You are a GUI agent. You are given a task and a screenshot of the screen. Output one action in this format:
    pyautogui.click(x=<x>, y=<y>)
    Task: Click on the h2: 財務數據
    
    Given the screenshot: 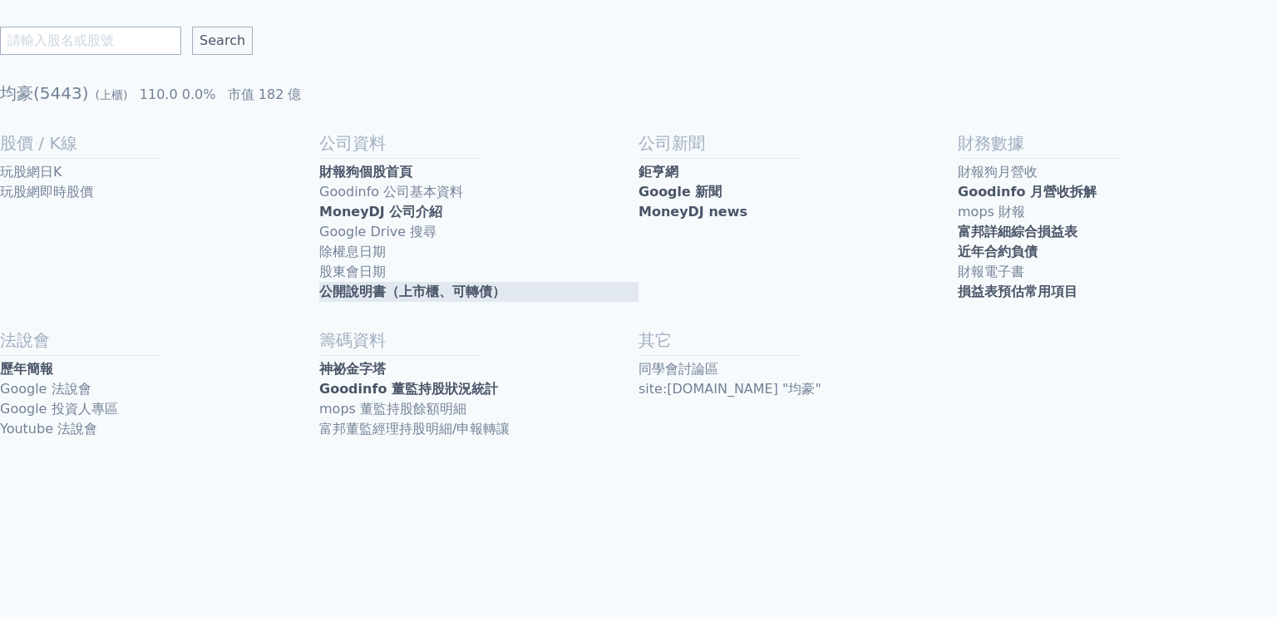 What is the action you would take?
    pyautogui.click(x=1117, y=143)
    